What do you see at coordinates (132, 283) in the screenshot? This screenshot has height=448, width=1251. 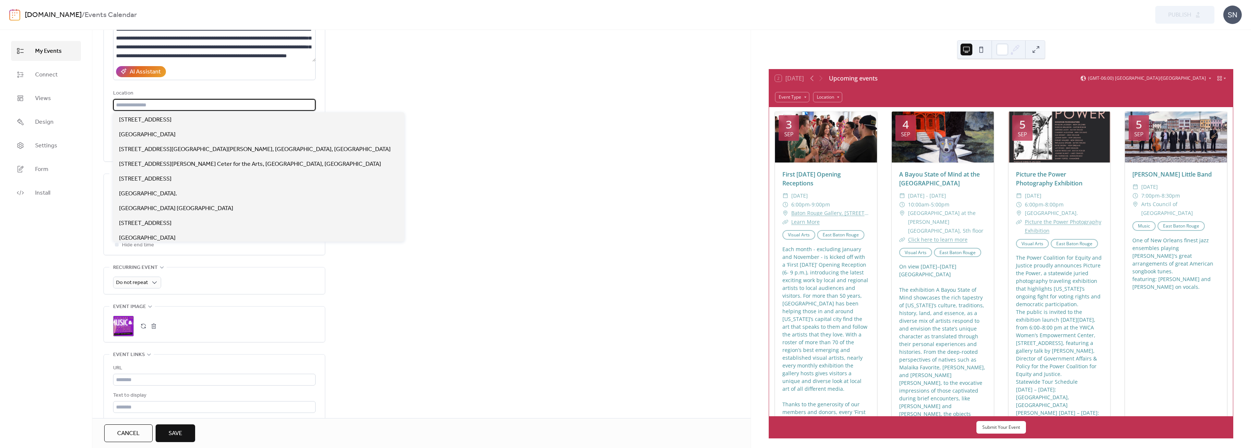 I see `span: Do not repeat` at bounding box center [132, 283].